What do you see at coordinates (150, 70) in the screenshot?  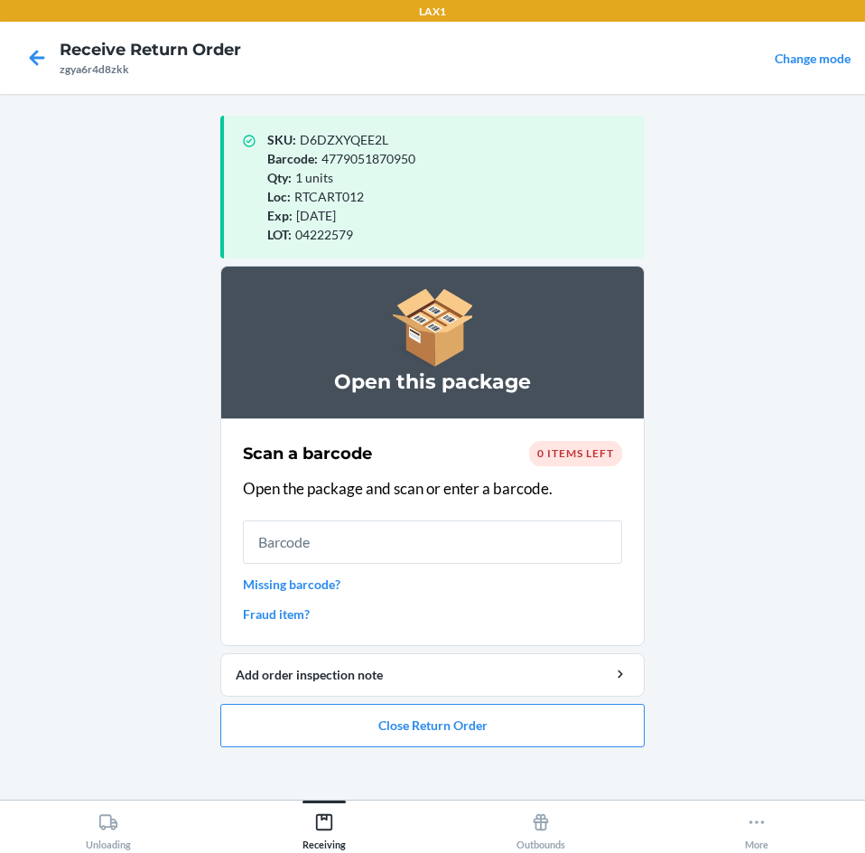 I see `div: zgya6r4d8zkk` at bounding box center [150, 70].